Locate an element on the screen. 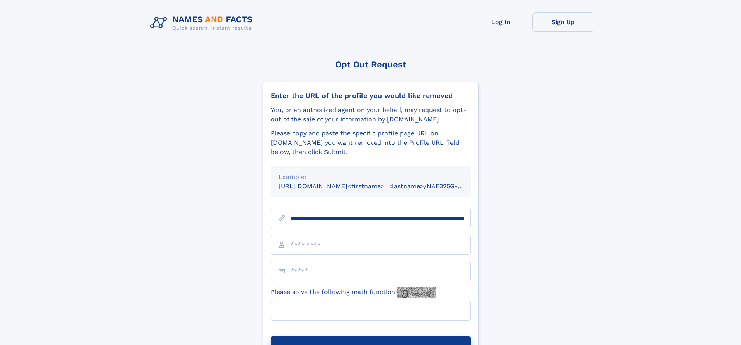  label: Please solve the following math function: is located at coordinates (353, 292).